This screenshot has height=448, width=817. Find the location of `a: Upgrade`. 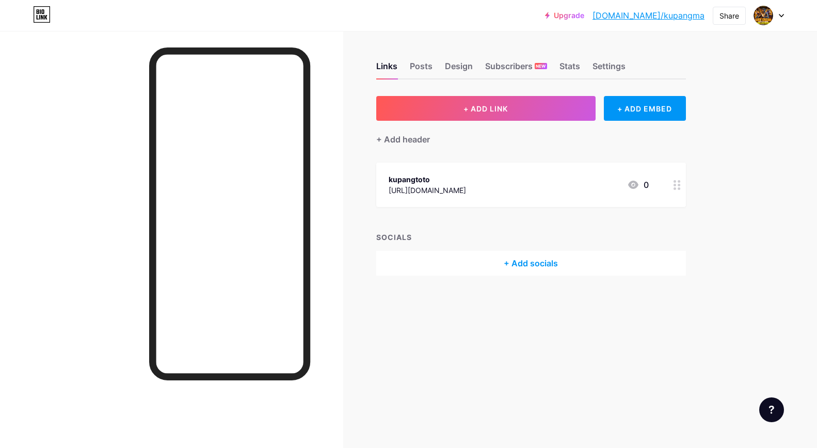

a: Upgrade is located at coordinates (564, 15).